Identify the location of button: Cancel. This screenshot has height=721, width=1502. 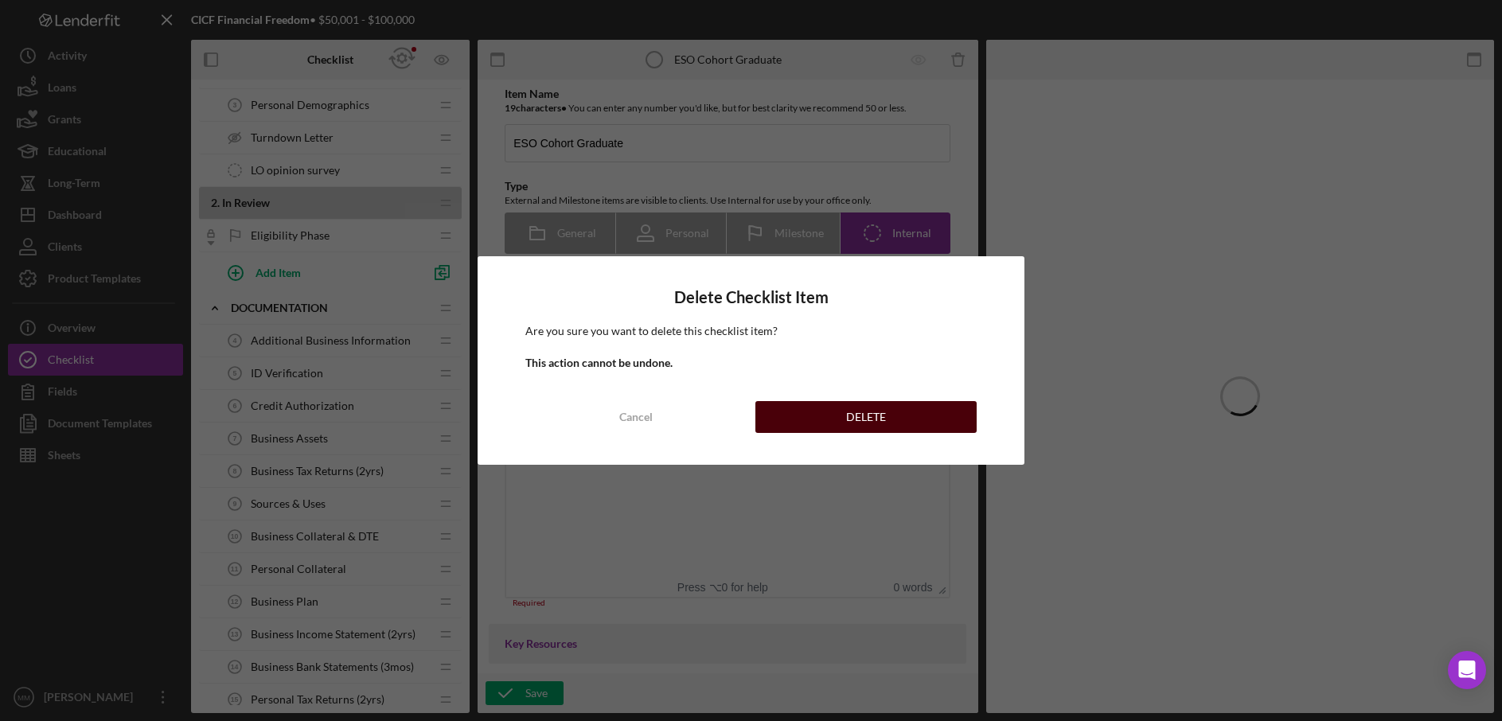
(636, 417).